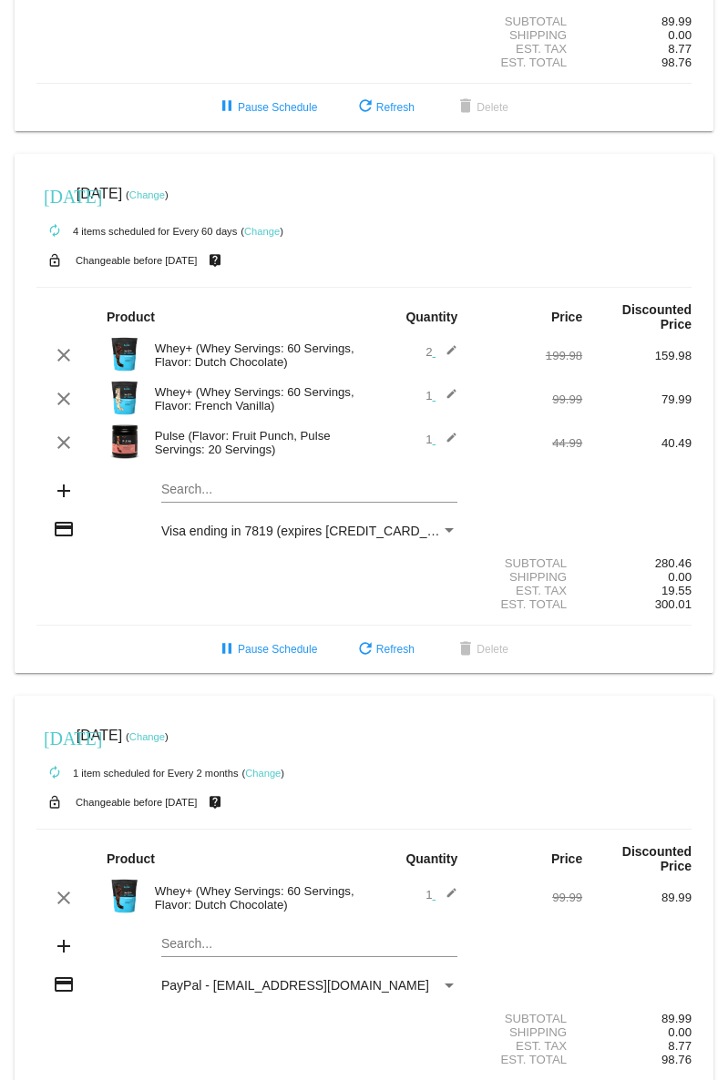 This screenshot has width=728, height=1080. Describe the element at coordinates (637, 355) in the screenshot. I see `div: 159.98` at that location.